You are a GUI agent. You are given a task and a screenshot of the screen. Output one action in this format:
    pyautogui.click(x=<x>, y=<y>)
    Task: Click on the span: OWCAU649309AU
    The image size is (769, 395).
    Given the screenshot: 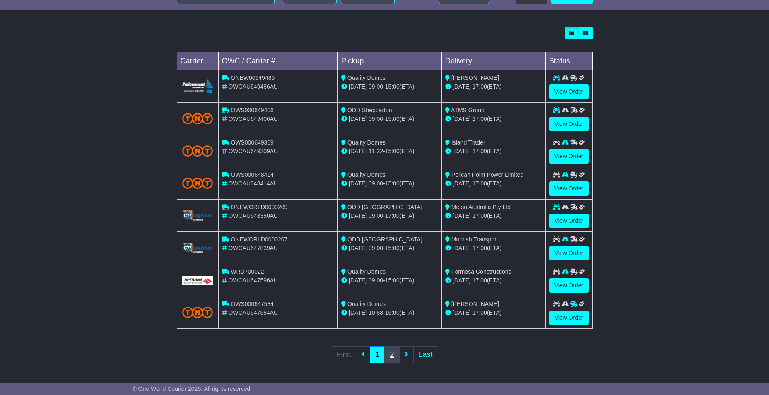 What is the action you would take?
    pyautogui.click(x=253, y=151)
    